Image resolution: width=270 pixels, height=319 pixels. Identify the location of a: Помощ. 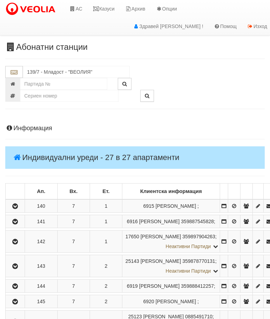
(225, 26).